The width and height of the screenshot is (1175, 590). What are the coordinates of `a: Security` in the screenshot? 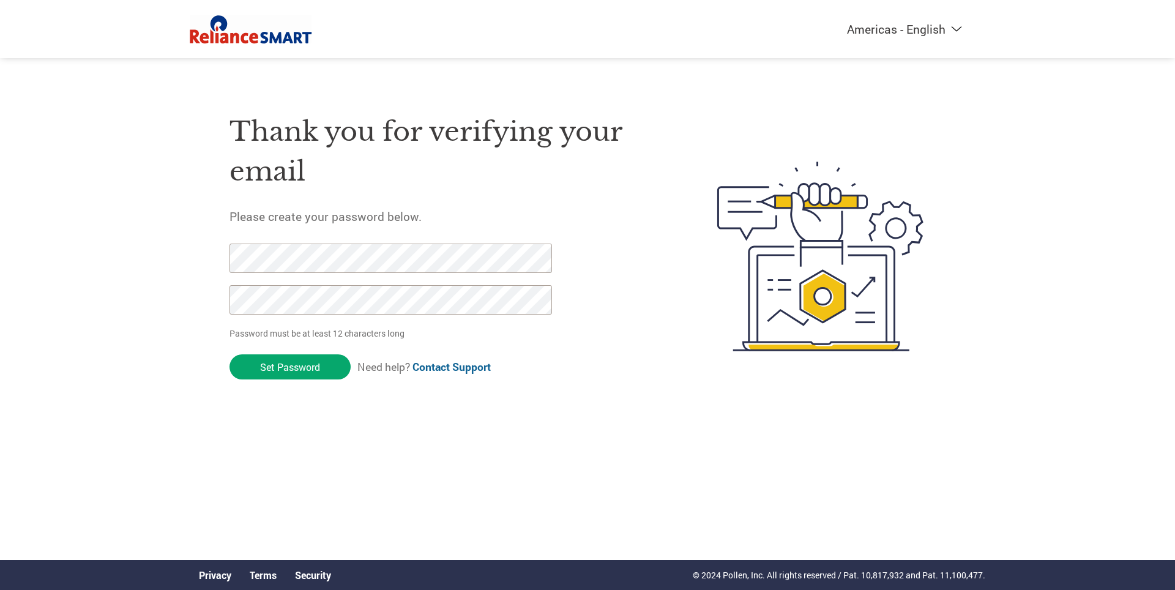 It's located at (313, 575).